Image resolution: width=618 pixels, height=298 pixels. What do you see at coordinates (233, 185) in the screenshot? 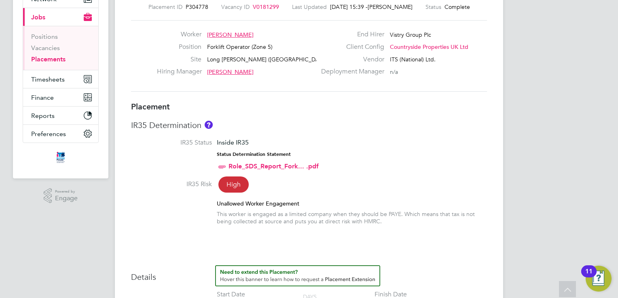
I see `span: High` at bounding box center [233, 185].